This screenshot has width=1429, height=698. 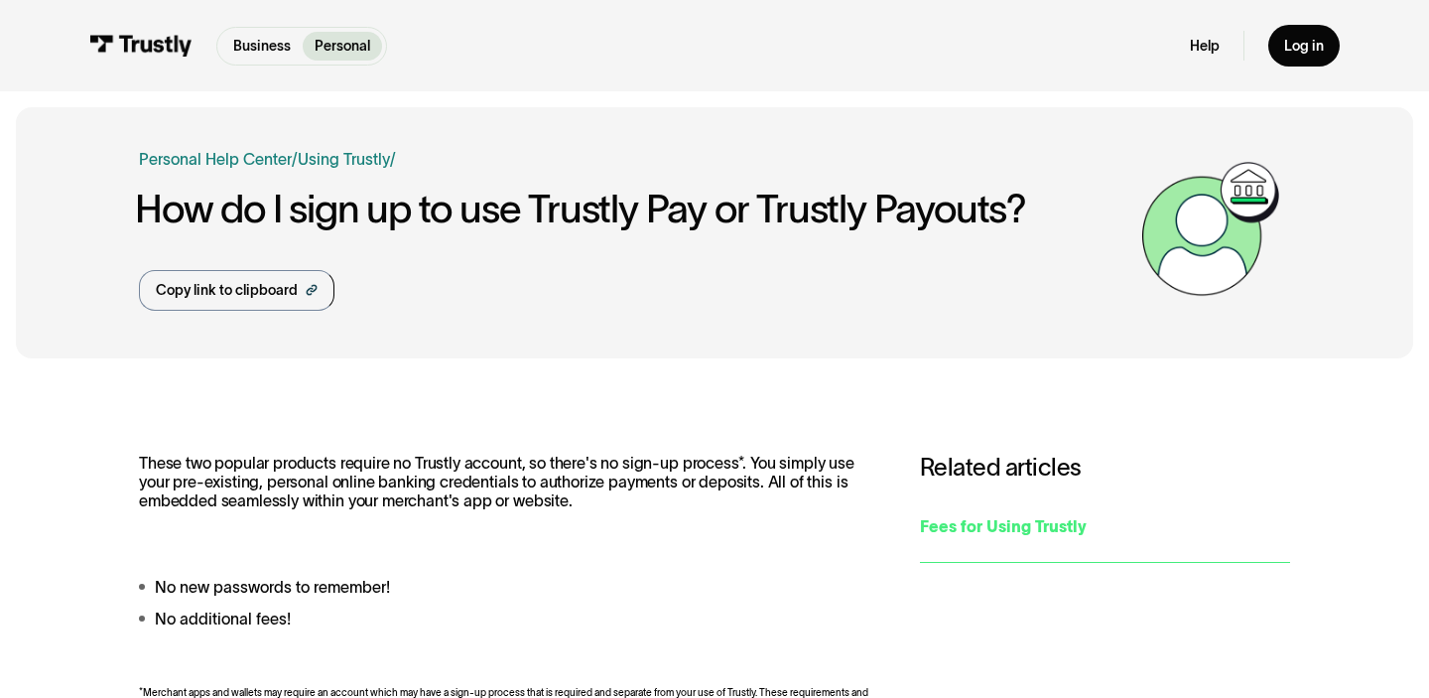 I want to click on h1: How do I sign up to use Trustly Pay or Trustly Payouts?, so click(x=633, y=208).